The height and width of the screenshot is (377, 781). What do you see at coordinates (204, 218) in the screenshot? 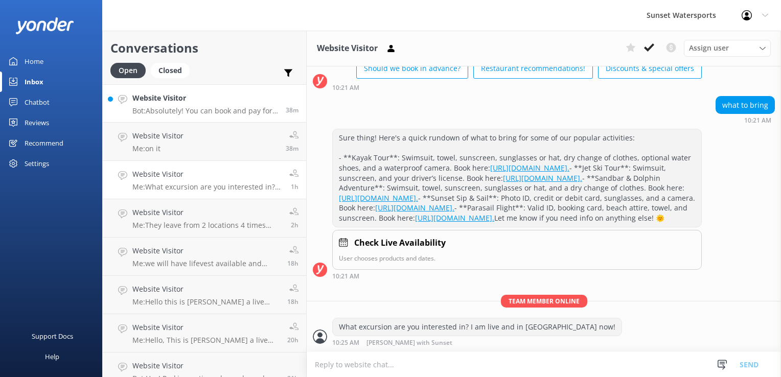
I see `a: Website VisitorMe:They leave from 2 locations 4 times perr day. When are you coming to [GEOGRAPHI...` at bounding box center [204, 218].